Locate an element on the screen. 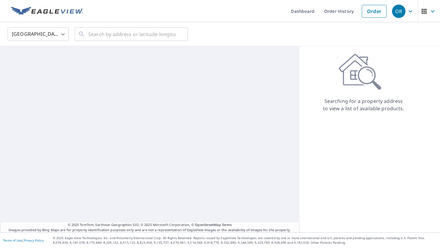  p: Searching for a property address to view a list of available products. is located at coordinates (364, 105).